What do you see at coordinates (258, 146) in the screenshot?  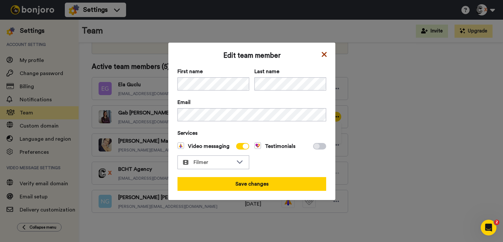 I see `img: tm-color.svg` at bounding box center [258, 146].